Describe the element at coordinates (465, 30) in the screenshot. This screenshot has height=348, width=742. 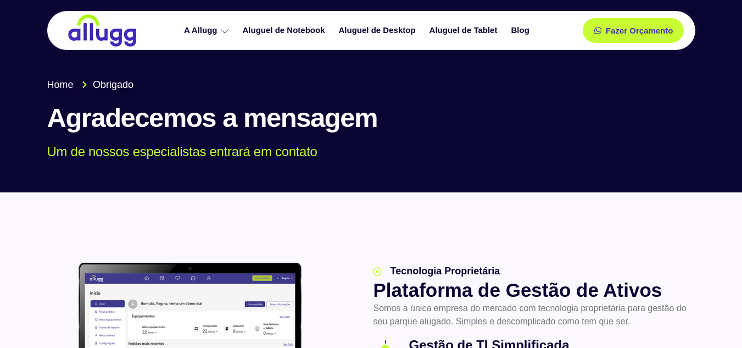
I see `a: Aluguel de Tablet` at that location.